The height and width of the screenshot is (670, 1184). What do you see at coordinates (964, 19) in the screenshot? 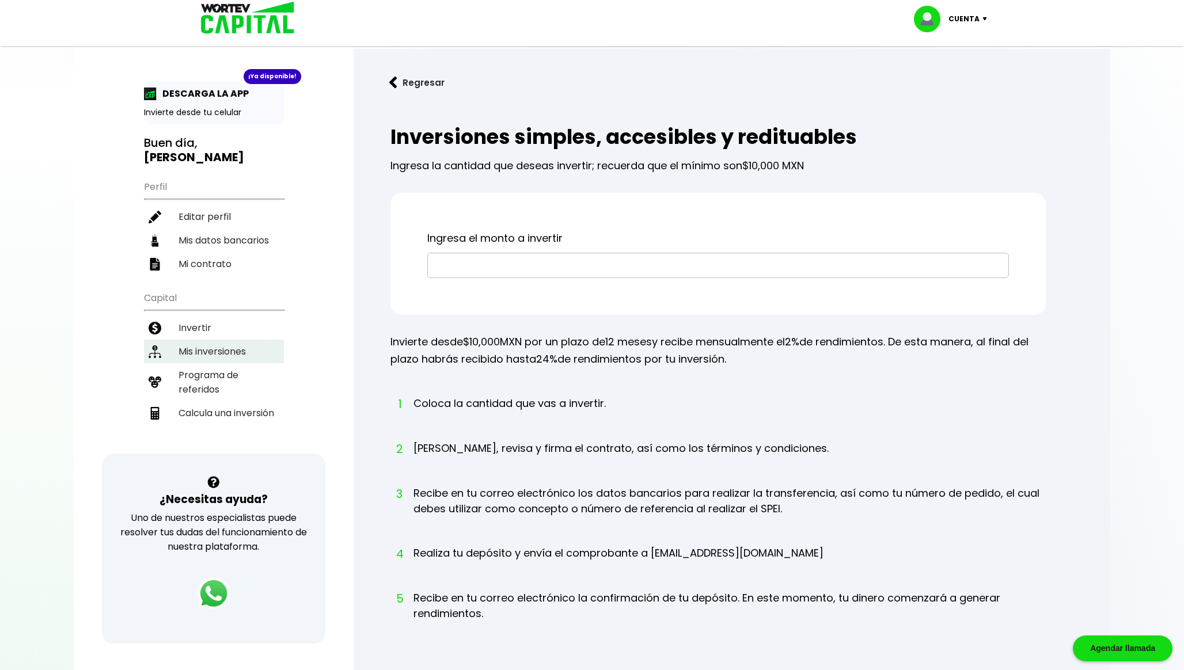
I see `p: Cuenta` at bounding box center [964, 19].